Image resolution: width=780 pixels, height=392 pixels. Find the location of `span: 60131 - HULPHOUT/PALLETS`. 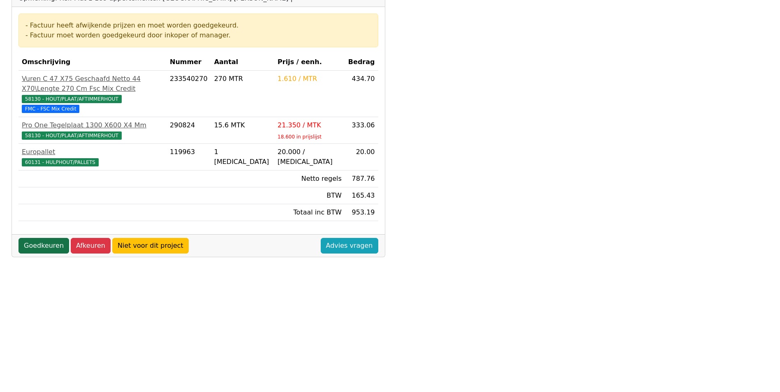

span: 60131 - HULPHOUT/PALLETS is located at coordinates (60, 162).